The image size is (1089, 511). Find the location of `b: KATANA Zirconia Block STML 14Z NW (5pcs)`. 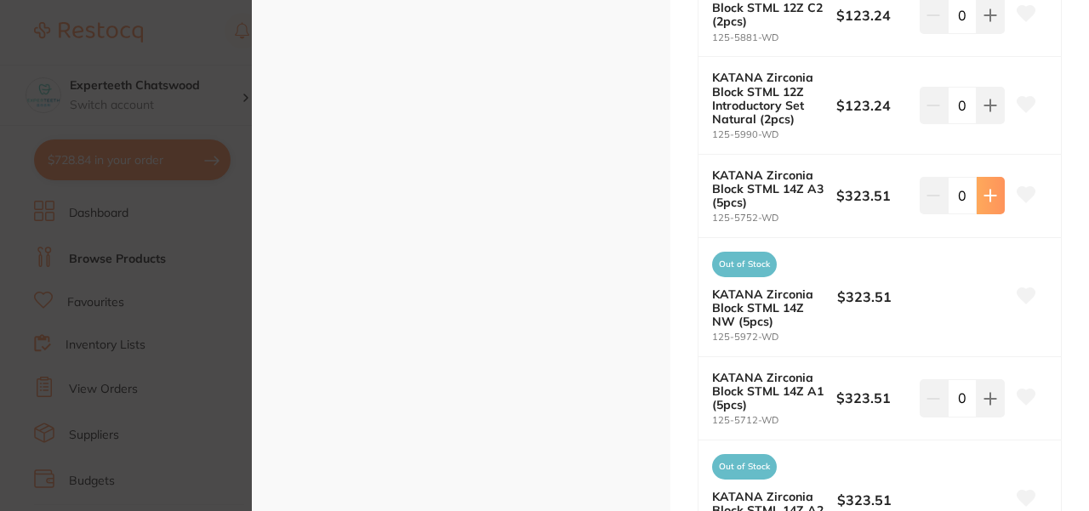

b: KATANA Zirconia Block STML 14Z NW (5pcs) is located at coordinates (768, 308).